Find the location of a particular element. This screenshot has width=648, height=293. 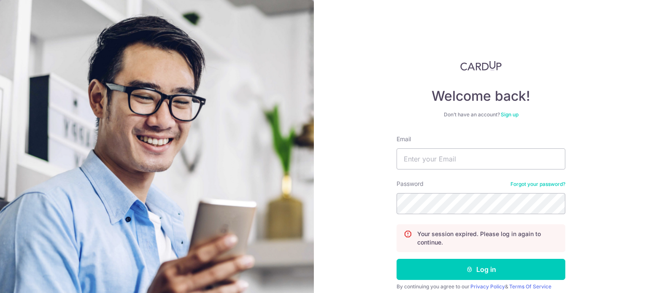

label: Password is located at coordinates (410, 184).